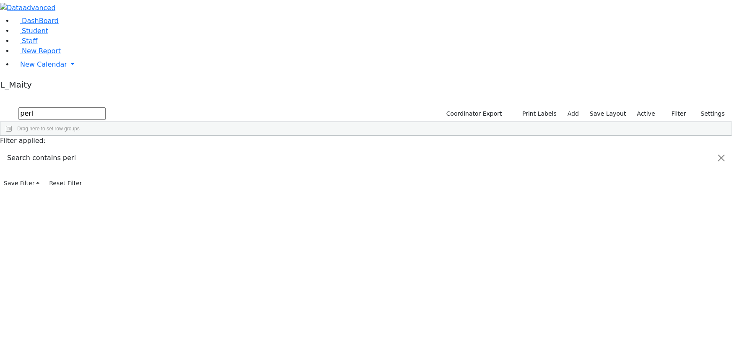 The width and height of the screenshot is (732, 360). I want to click on button: Close, so click(722, 158).